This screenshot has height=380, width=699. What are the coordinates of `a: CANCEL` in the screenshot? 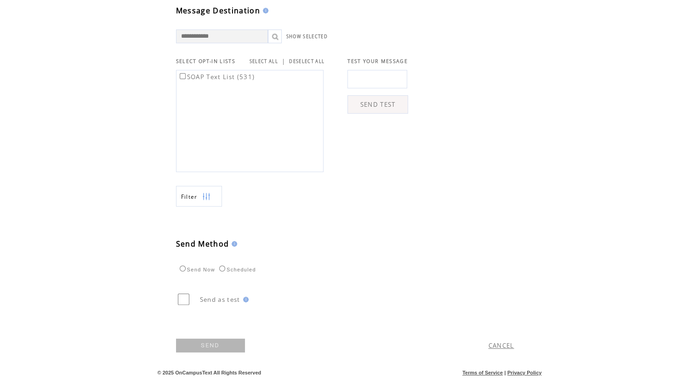 It's located at (501, 345).